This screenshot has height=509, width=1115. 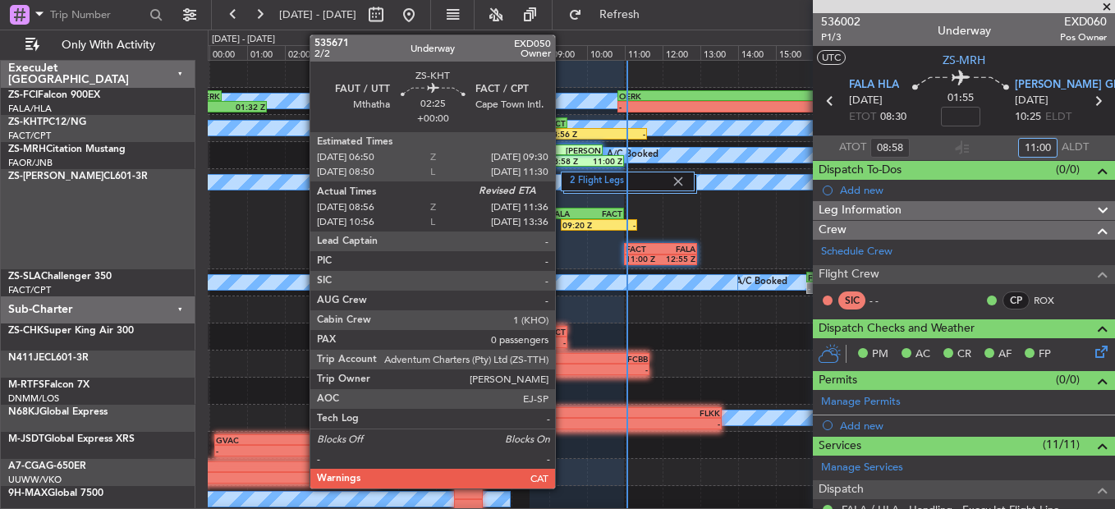 I want to click on span: M-RTFS, so click(x=26, y=385).